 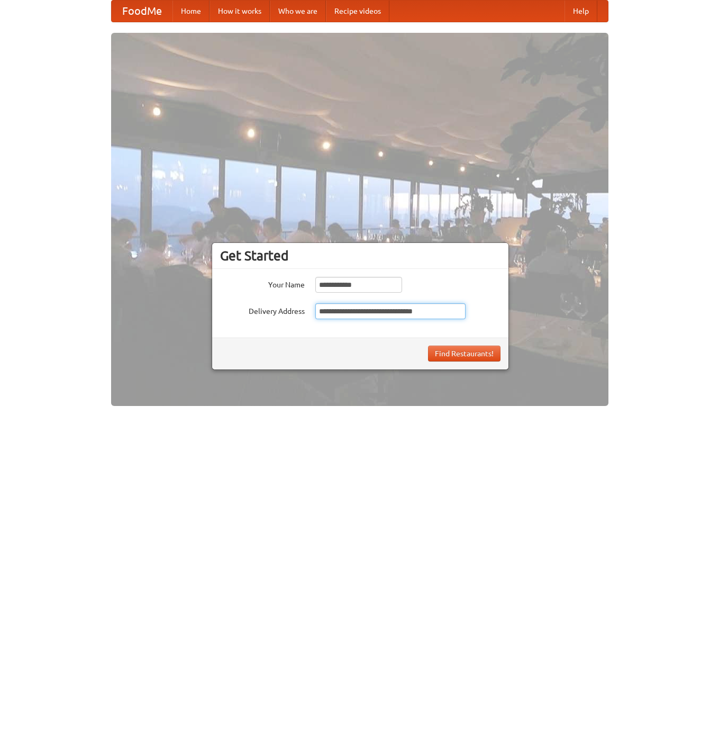 I want to click on a: How it works, so click(x=240, y=11).